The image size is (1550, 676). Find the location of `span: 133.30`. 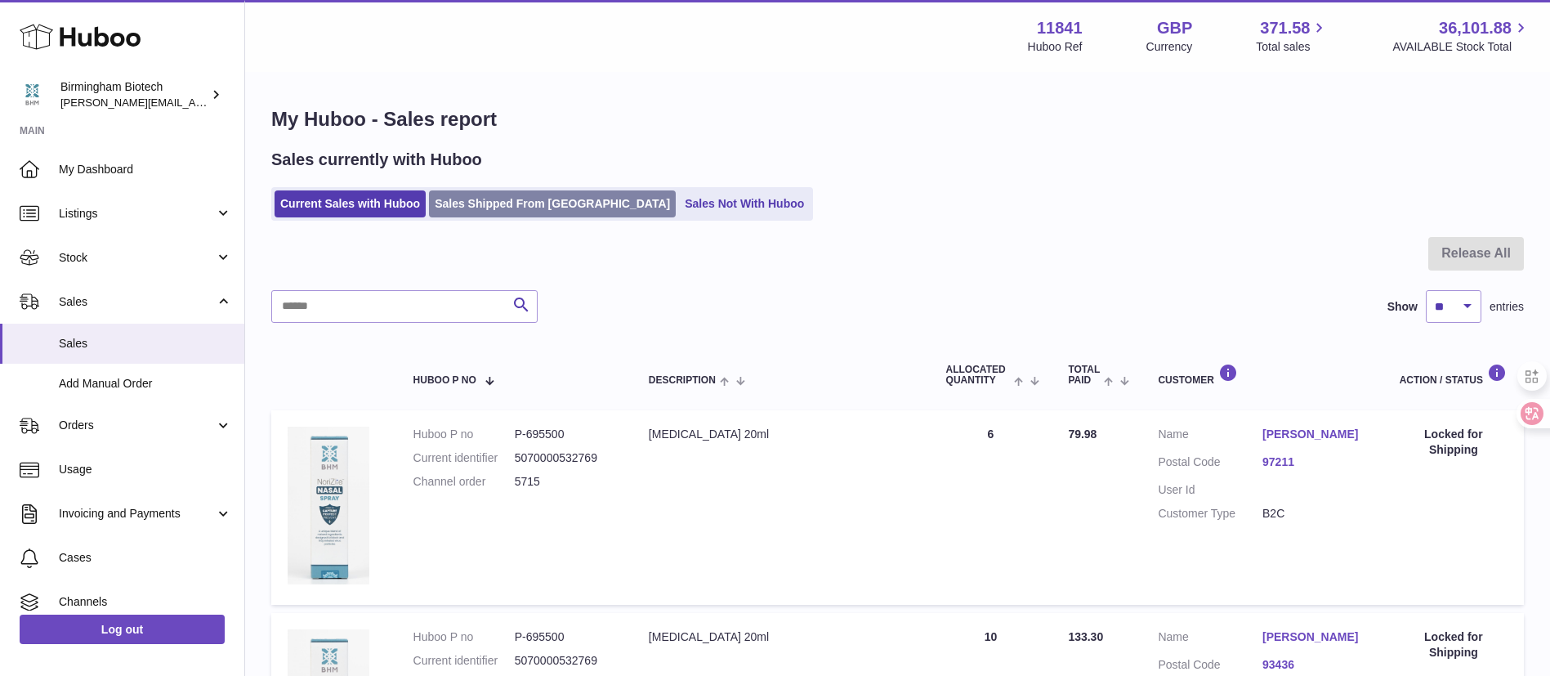

span: 133.30 is located at coordinates (1085, 637).